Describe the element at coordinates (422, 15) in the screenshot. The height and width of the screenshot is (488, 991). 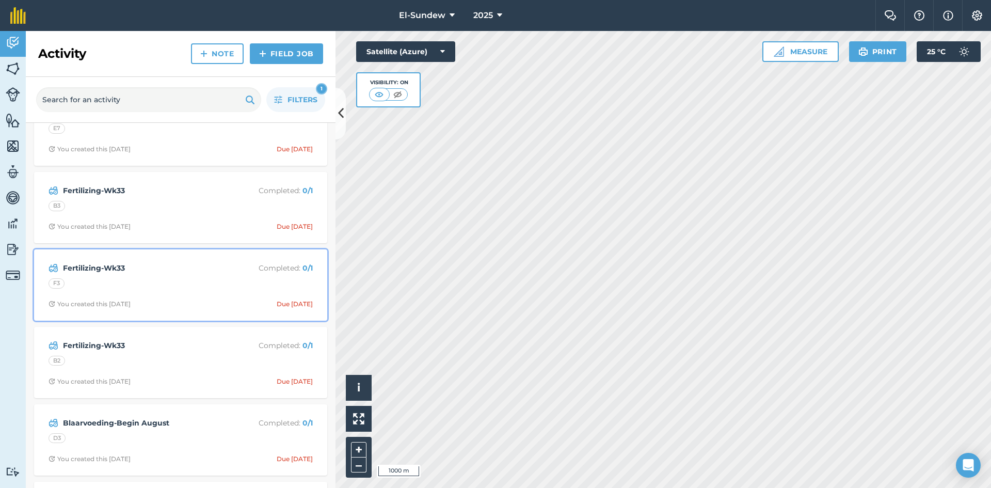
I see `span: El-Sundew` at that location.